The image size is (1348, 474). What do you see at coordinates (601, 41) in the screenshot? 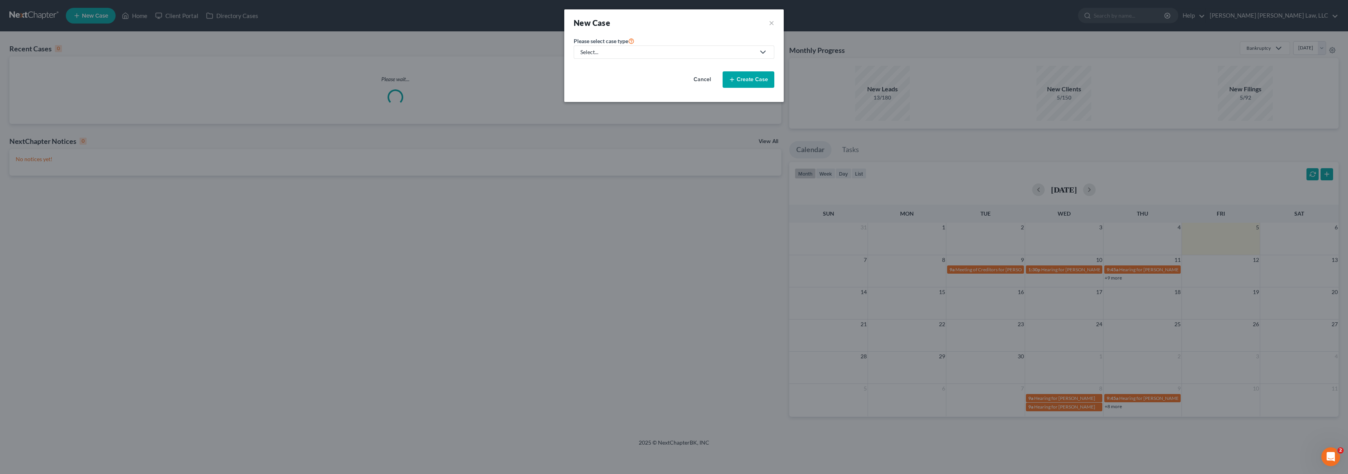
I see `span: Please select case type` at bounding box center [601, 41].